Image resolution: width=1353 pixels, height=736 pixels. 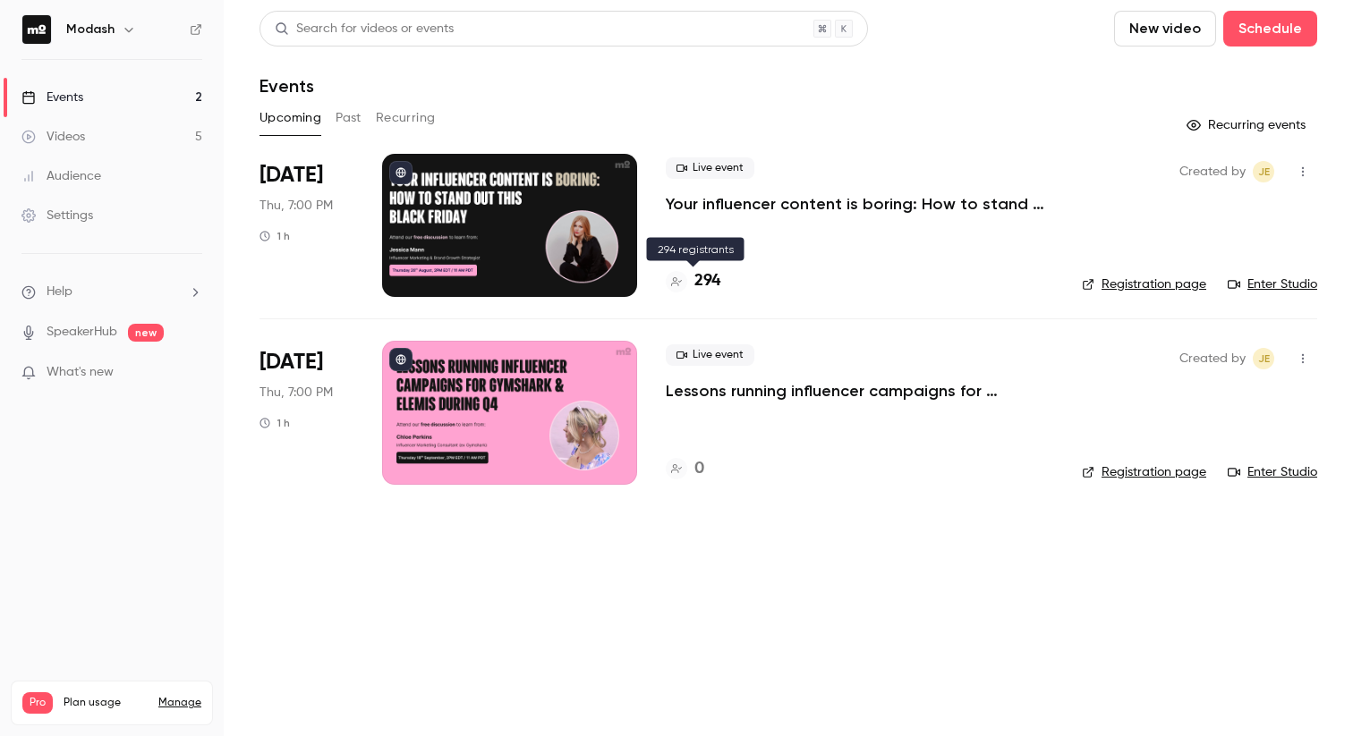 I want to click on span: Pro, so click(x=38, y=703).